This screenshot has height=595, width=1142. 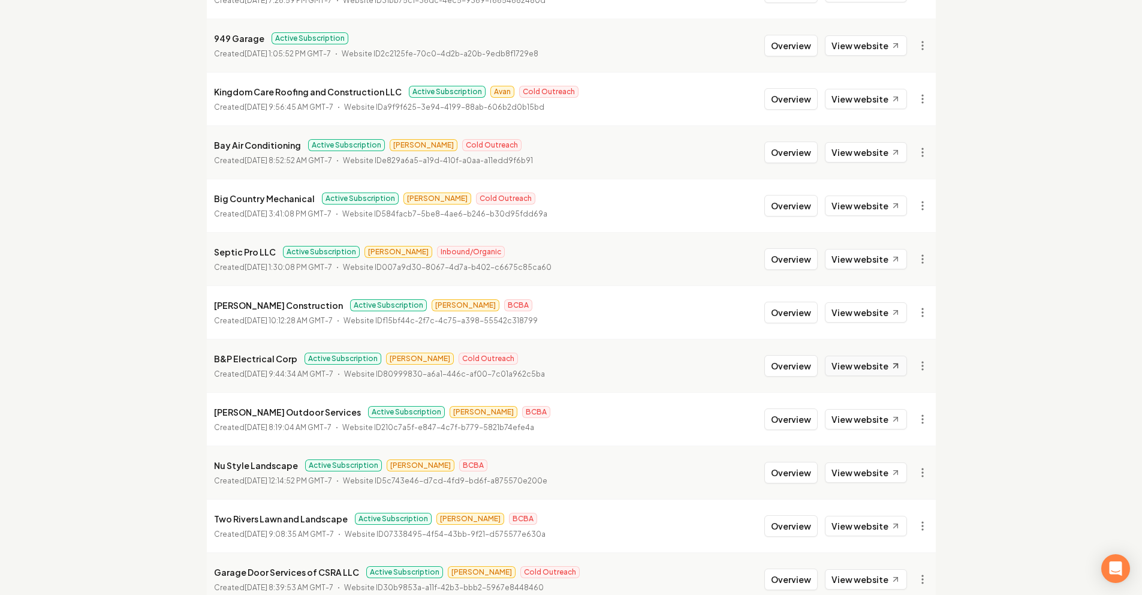 What do you see at coordinates (444, 374) in the screenshot?
I see `p: Website ID 80999830-a6a1-446c-af00-7c01a962c5ba` at bounding box center [444, 374].